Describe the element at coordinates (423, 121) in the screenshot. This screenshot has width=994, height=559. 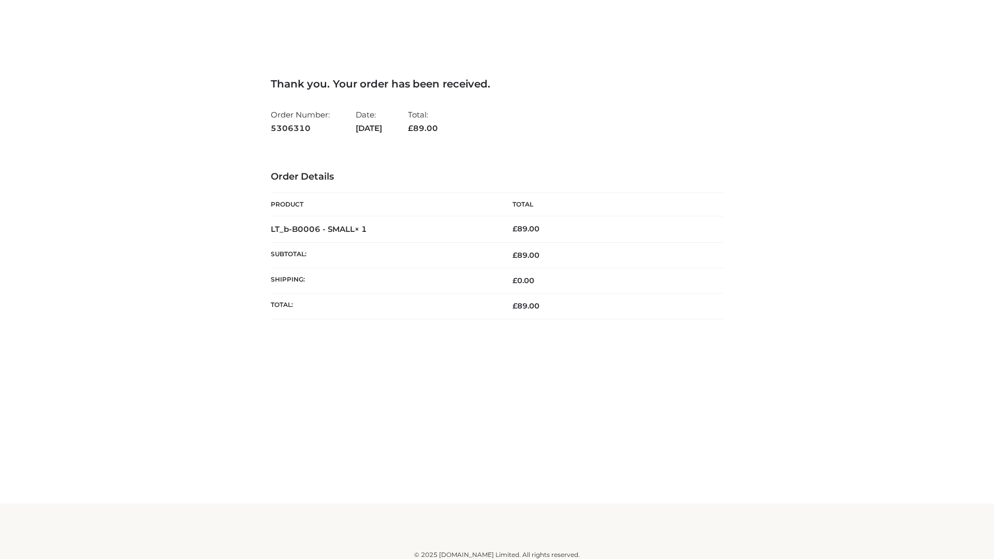
I see `li: Total:` at that location.